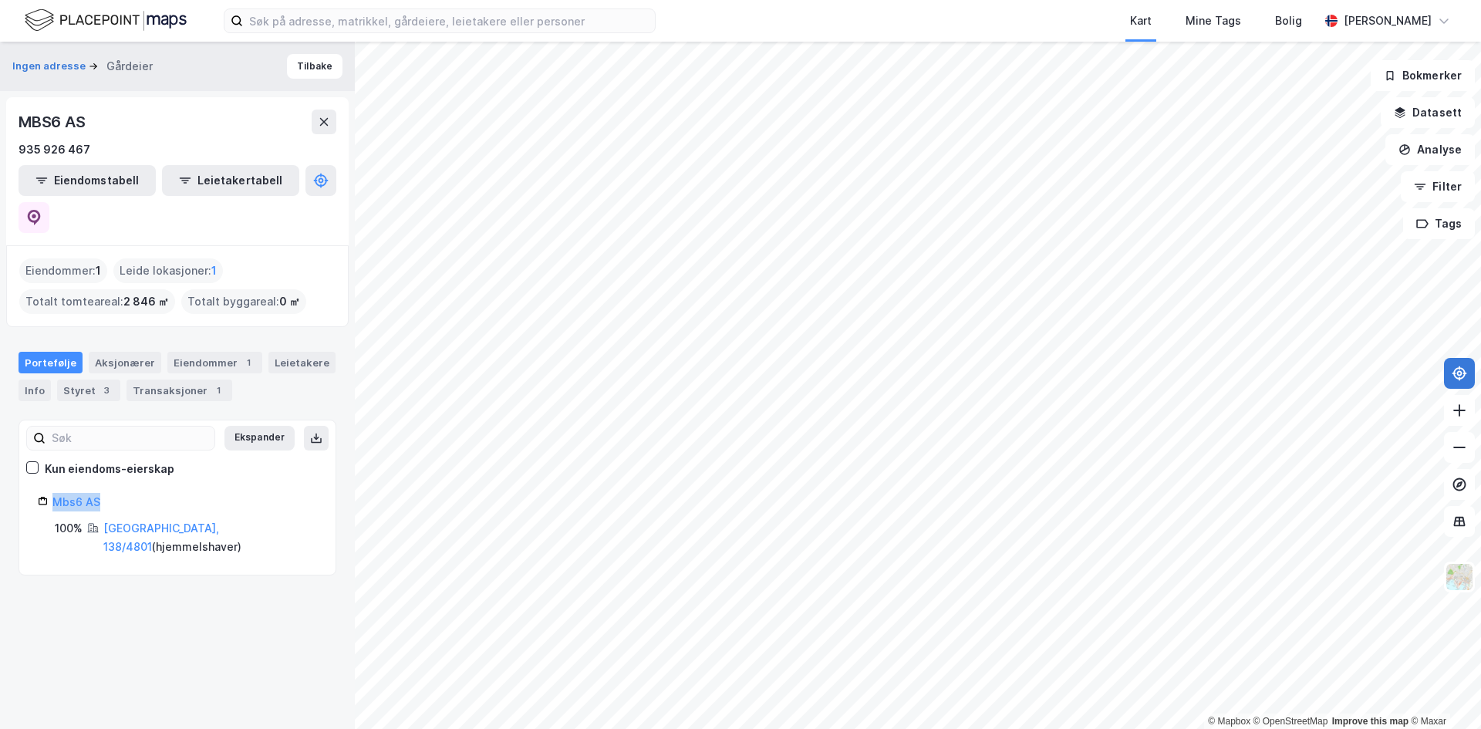 Image resolution: width=1481 pixels, height=729 pixels. I want to click on input: Søk på adresse, matrikkel, gårdeiere, leietakere eller personer, so click(449, 21).